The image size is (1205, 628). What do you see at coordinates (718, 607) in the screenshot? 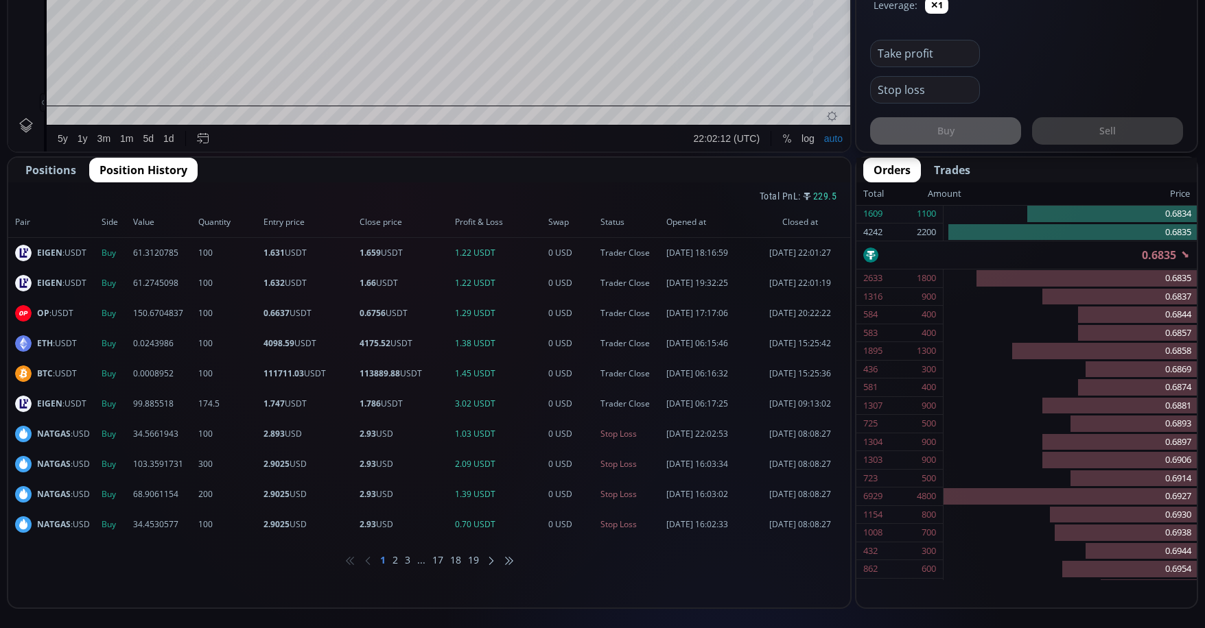
I see `button: 22:02:12 (UTC)` at bounding box center [718, 607].